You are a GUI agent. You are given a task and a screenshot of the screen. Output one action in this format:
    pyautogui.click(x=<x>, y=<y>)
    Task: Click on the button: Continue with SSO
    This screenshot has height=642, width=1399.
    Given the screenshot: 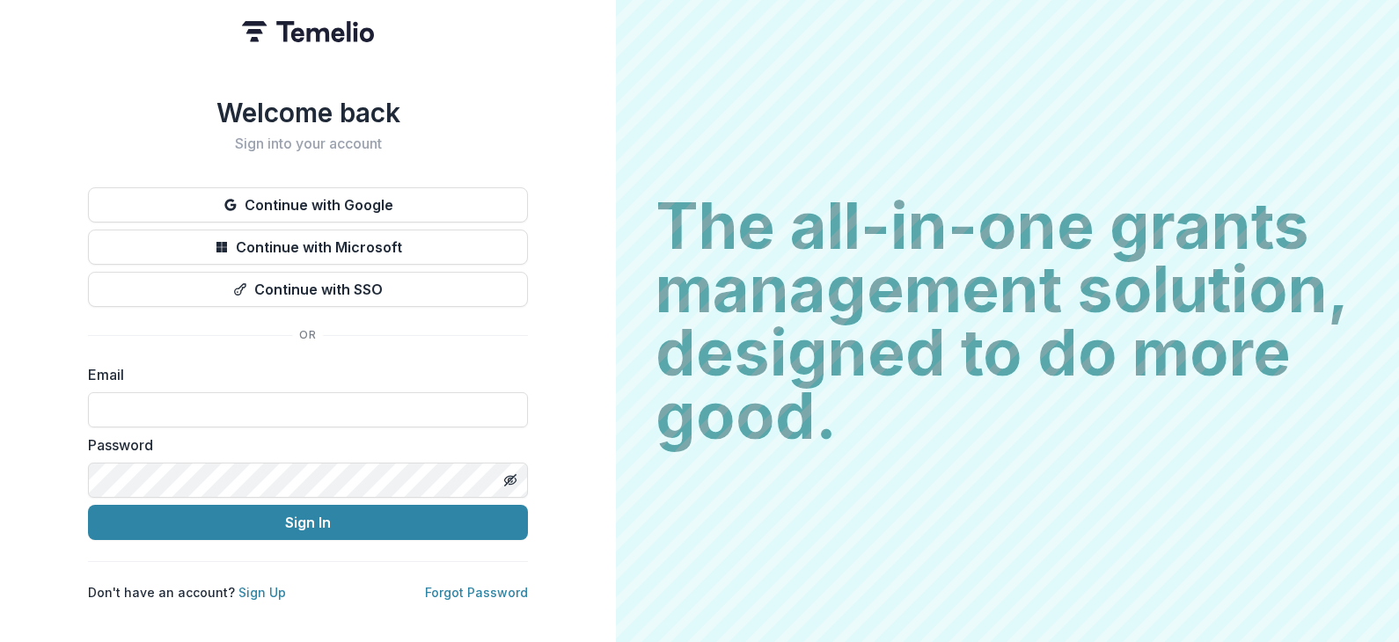 What is the action you would take?
    pyautogui.click(x=308, y=289)
    